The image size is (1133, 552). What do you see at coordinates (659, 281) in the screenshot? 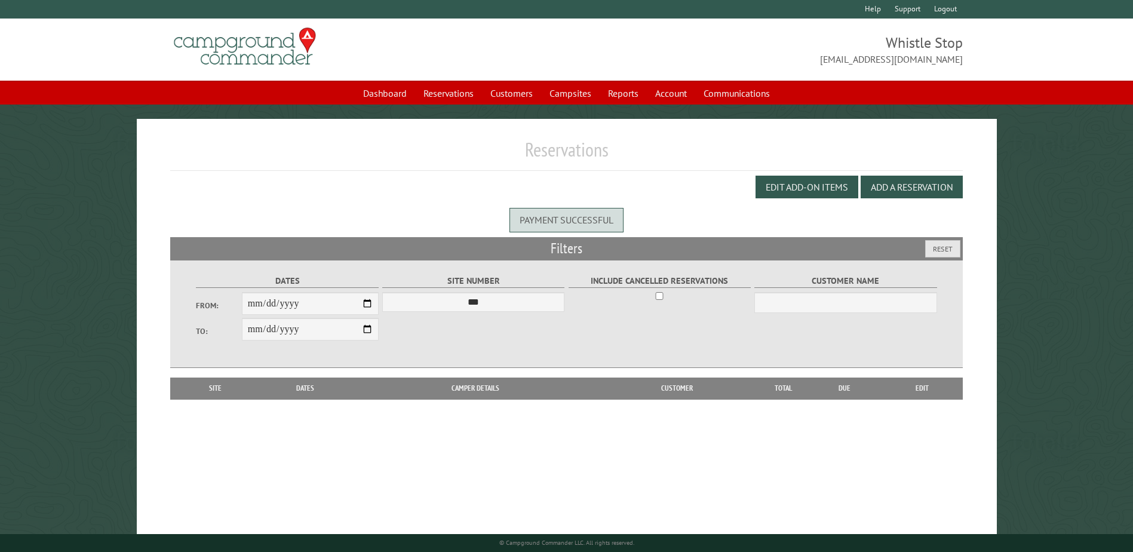
I see `label: Include Cancelled Reservations` at bounding box center [659, 281].